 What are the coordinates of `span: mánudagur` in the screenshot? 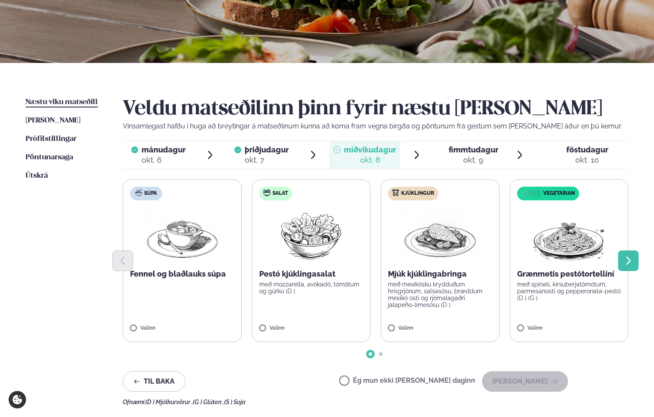 It's located at (163, 149).